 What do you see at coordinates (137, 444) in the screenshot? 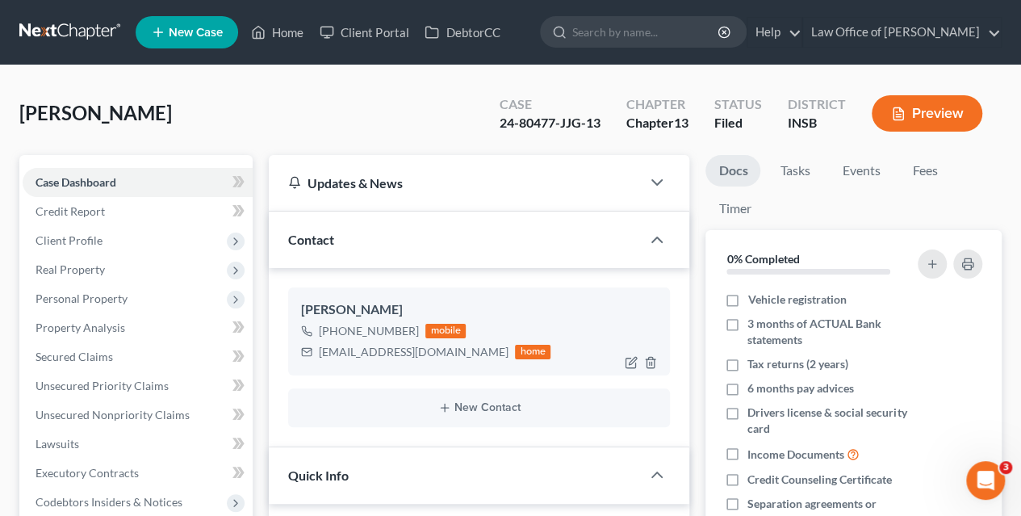
I see `a: Lawsuits` at bounding box center [137, 444].